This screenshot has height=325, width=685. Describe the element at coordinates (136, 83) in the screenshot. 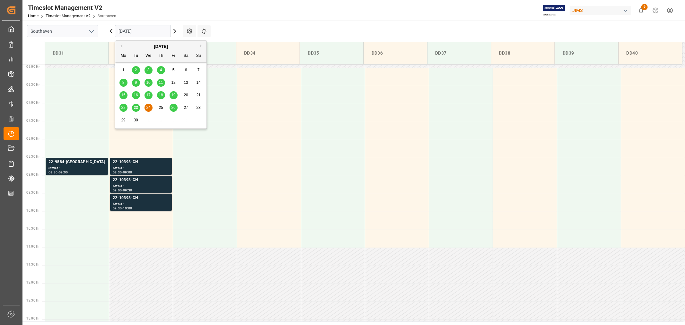

I see `span: 9` at that location.